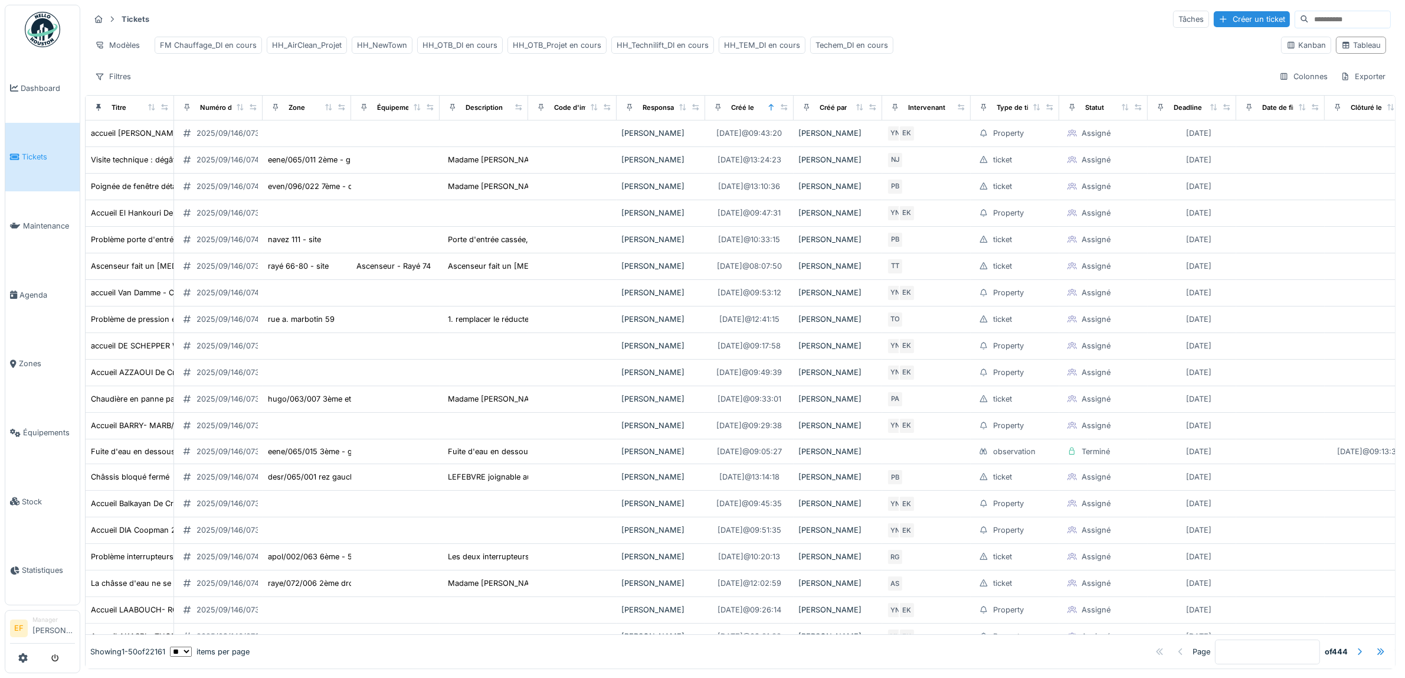 The height and width of the screenshot is (678, 1405). I want to click on a: Maintenance, so click(42, 225).